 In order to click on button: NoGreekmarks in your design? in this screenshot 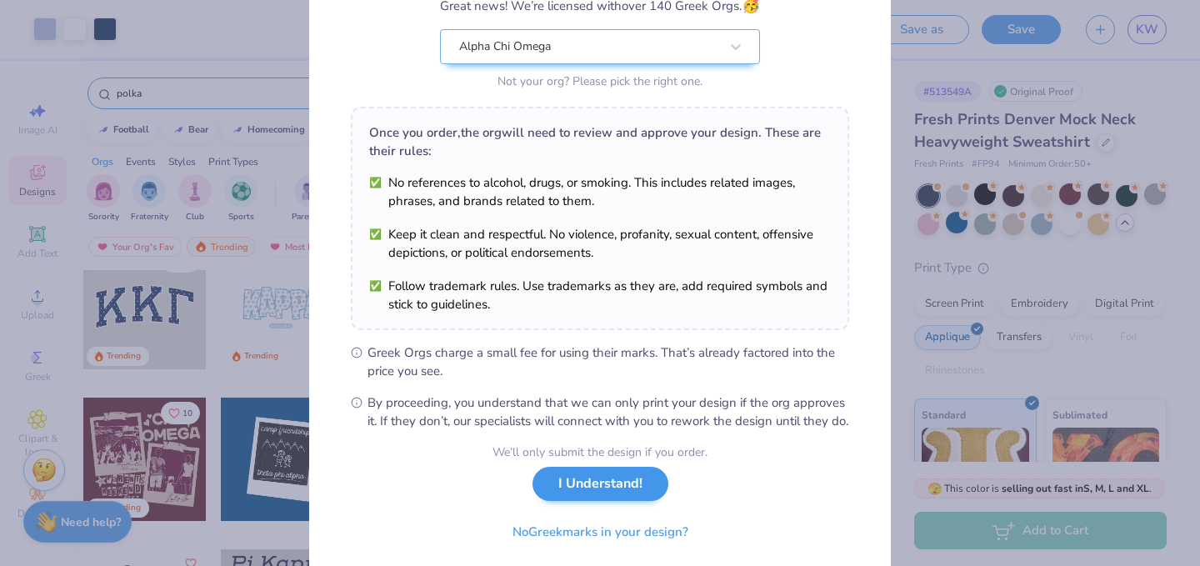, I will do `click(600, 531)`.